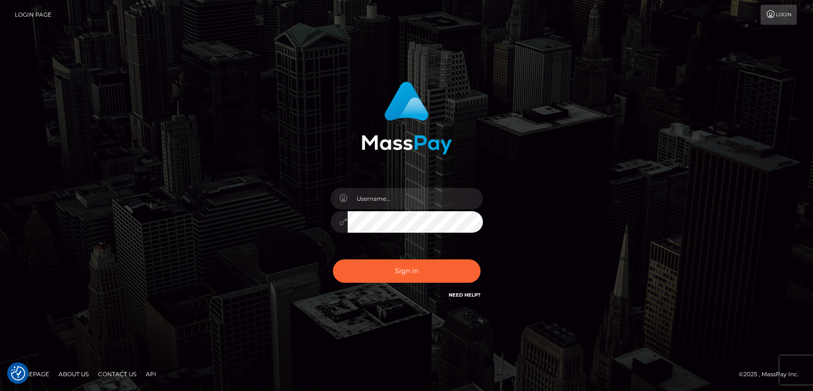  Describe the element at coordinates (73, 373) in the screenshot. I see `a: About Us` at that location.